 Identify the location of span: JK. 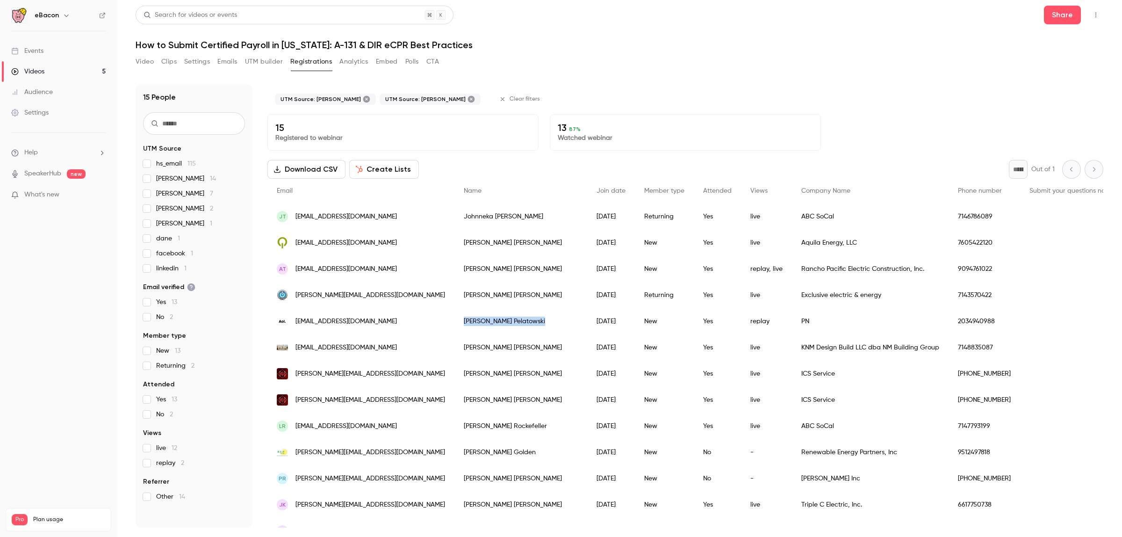
(282, 504).